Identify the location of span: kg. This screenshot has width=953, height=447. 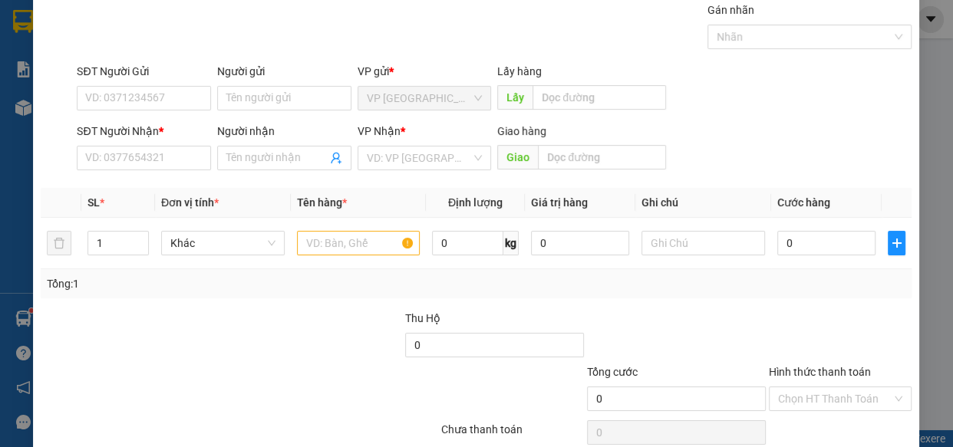
(511, 243).